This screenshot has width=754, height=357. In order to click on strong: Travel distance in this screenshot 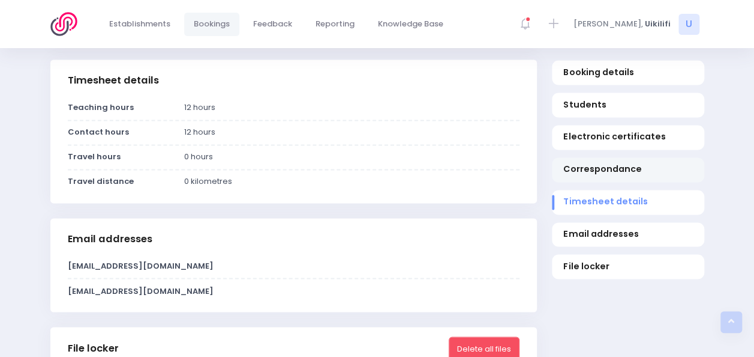, I will do `click(101, 181)`.